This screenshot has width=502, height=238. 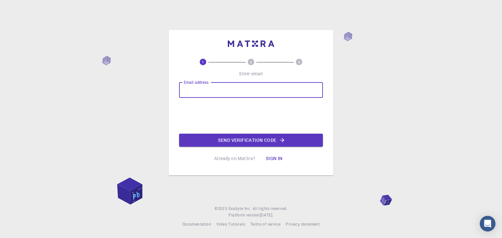 I want to click on text: 1, so click(x=203, y=62).